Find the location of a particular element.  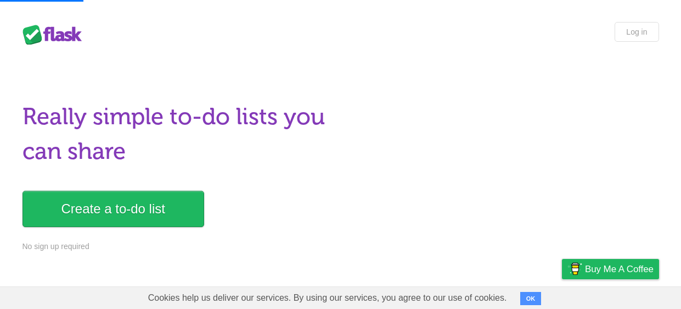

button: OK is located at coordinates (531, 298).